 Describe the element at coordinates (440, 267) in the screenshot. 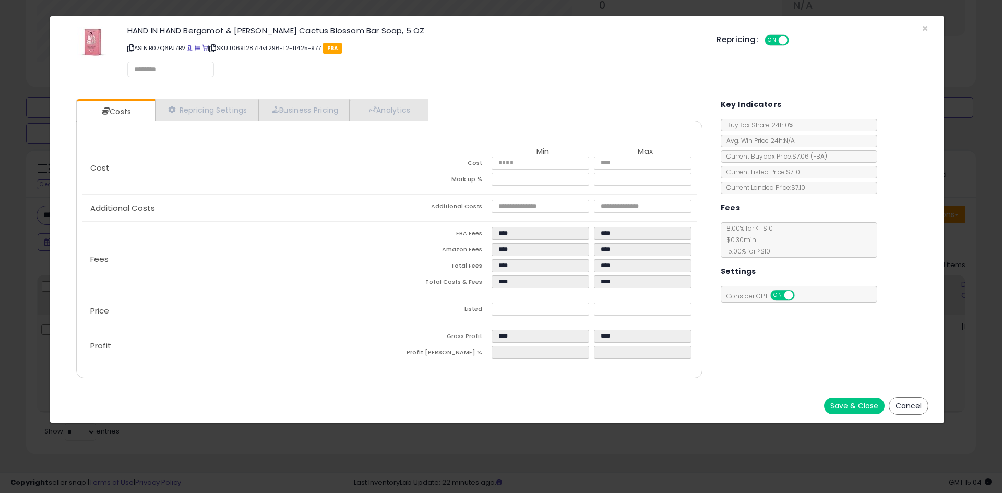

I see `td: Total Fees` at that location.